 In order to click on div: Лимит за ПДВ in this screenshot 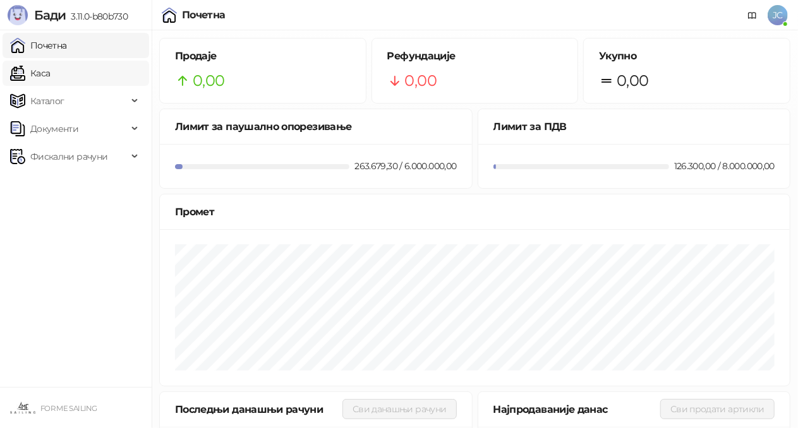, I will do `click(634, 126)`.